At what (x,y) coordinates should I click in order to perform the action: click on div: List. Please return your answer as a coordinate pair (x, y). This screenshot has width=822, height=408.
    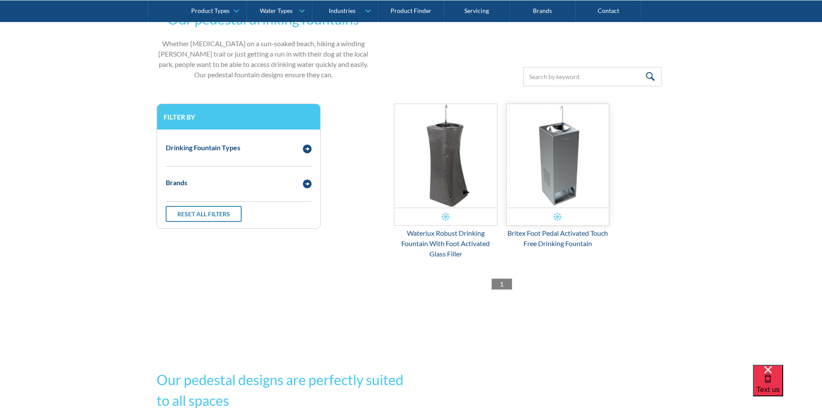
    Looking at the image, I should click on (502, 284).